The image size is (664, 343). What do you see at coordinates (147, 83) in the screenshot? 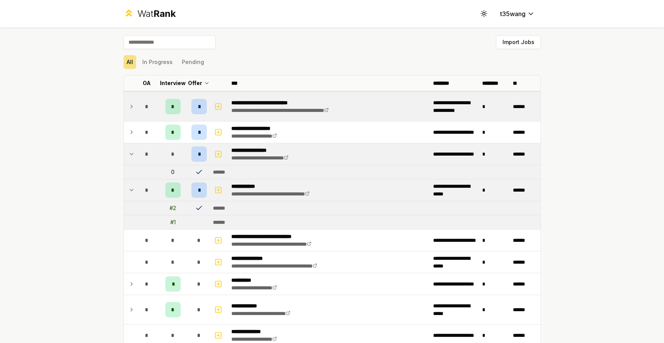
I see `p: OA` at bounding box center [147, 83].